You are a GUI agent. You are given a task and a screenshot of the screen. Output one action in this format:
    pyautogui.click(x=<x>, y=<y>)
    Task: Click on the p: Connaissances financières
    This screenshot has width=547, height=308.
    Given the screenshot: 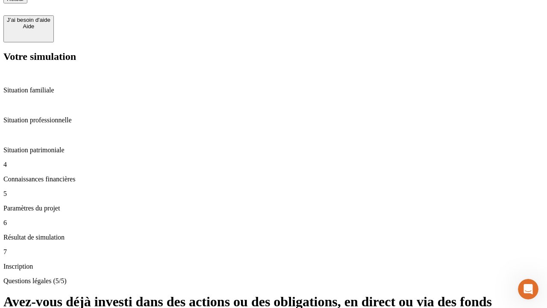 What is the action you would take?
    pyautogui.click(x=274, y=179)
    